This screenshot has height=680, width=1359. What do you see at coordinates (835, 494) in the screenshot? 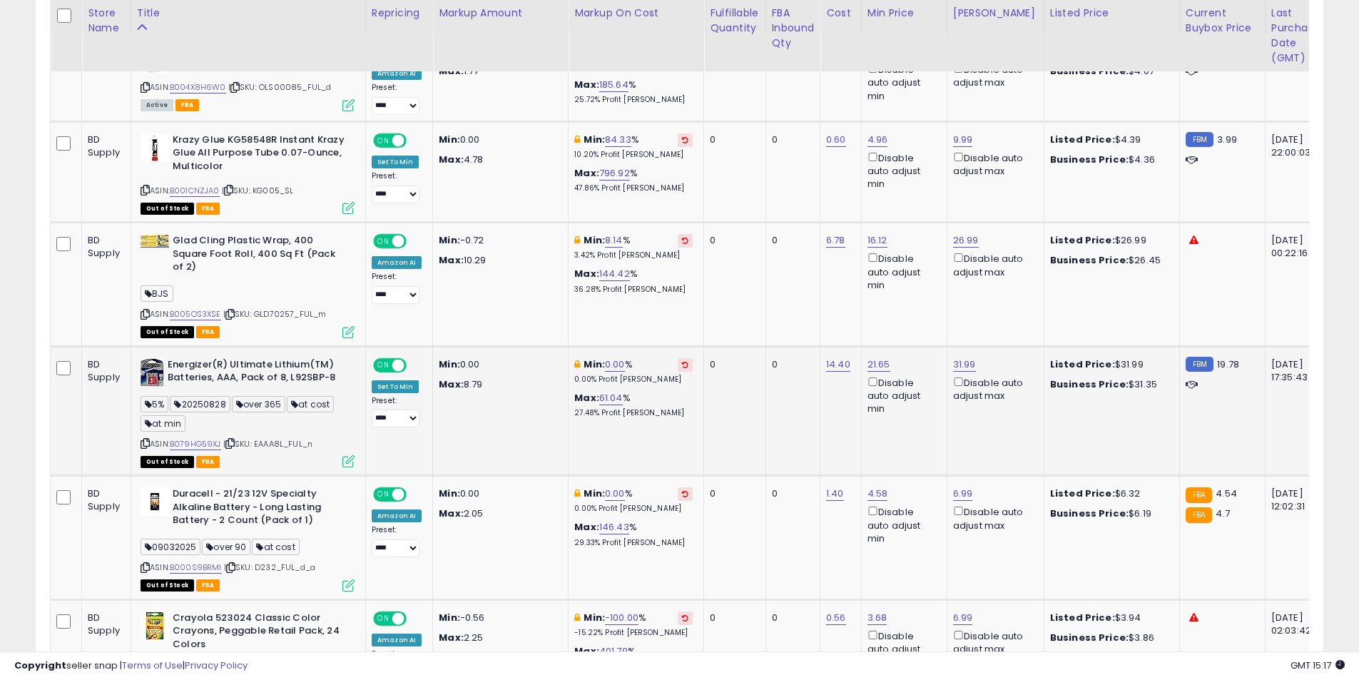
I see `a: 1.40` at bounding box center [835, 494].